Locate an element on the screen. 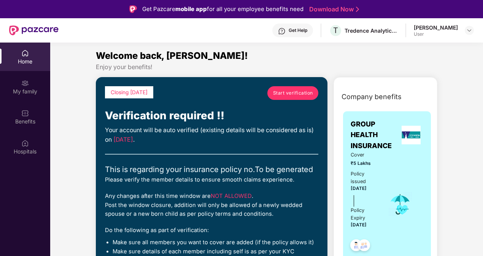  img: svg+xml;base64,PHN2ZyB3aWR0aD0iMjAiIGhlaWdodD0iMjAiIHZpZXdCb3g9IjAgMCAyMCAyMCIgZmlsbD0ibm9uZSIgeG... is located at coordinates (25, 83).